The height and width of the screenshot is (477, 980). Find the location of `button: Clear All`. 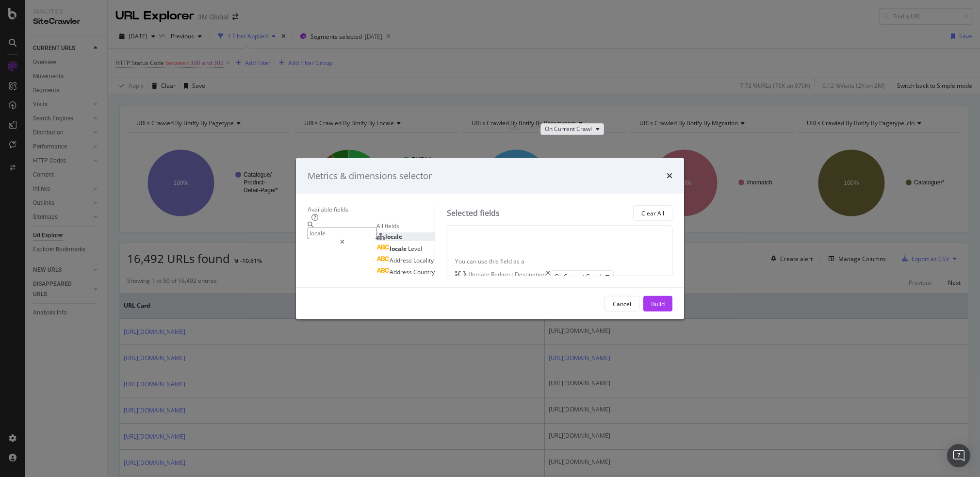

button: Clear All is located at coordinates (653, 213).